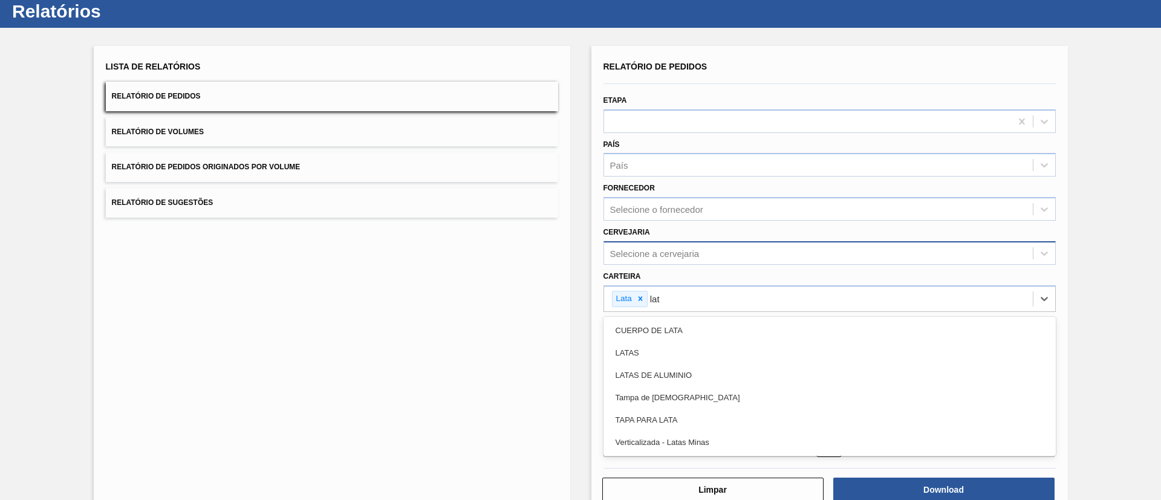  Describe the element at coordinates (332, 132) in the screenshot. I see `button: Relatório de Volumes` at that location.